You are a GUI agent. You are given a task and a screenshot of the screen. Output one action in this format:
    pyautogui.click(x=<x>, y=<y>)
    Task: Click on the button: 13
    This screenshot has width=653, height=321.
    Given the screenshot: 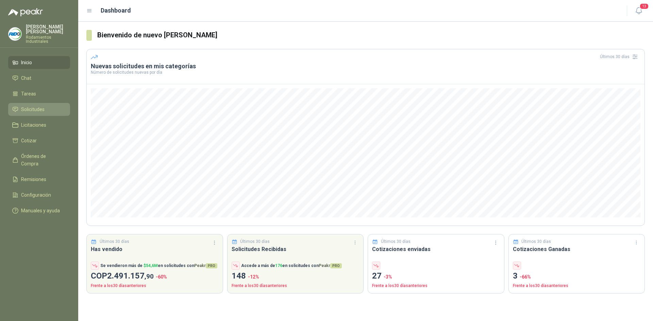 What is the action you would take?
    pyautogui.click(x=639, y=11)
    